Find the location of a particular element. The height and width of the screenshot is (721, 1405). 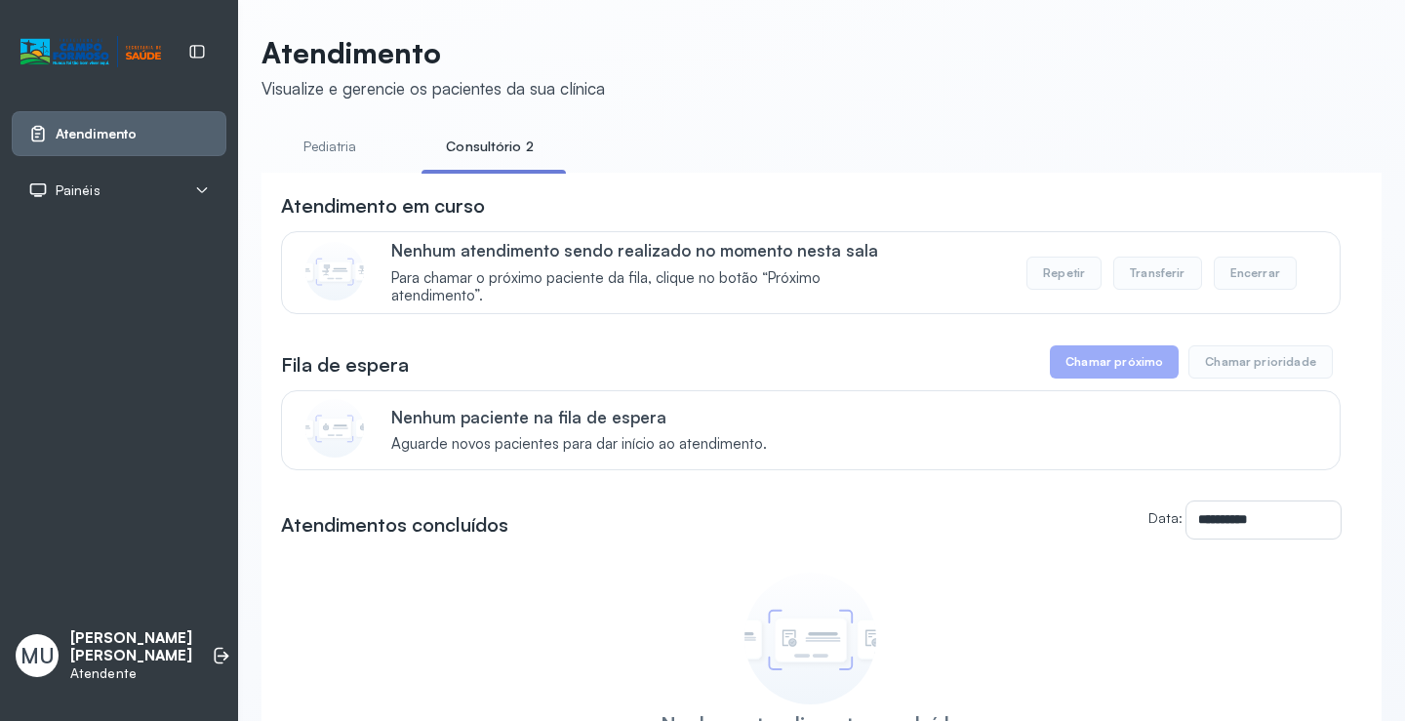

span: Atendimento is located at coordinates (96, 134).